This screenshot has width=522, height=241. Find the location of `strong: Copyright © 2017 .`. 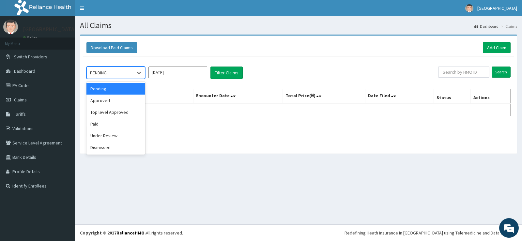

strong: Copyright © 2017 . is located at coordinates (113, 233).